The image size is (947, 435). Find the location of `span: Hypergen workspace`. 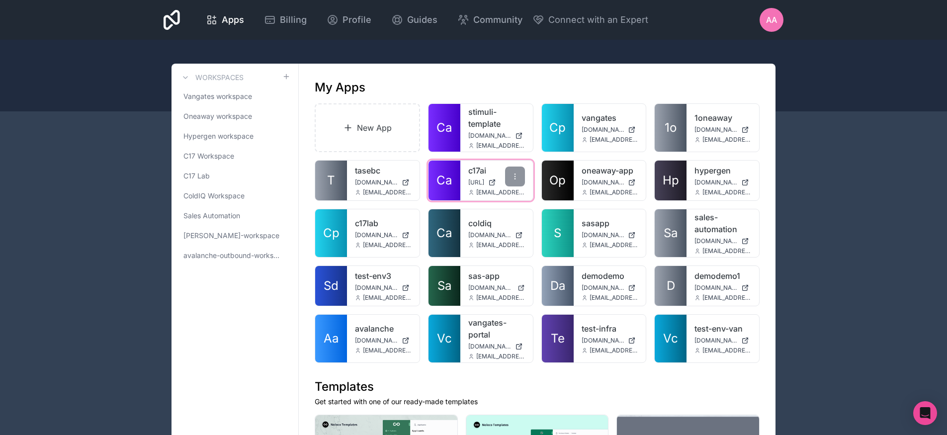

span: Hypergen workspace is located at coordinates (218, 136).